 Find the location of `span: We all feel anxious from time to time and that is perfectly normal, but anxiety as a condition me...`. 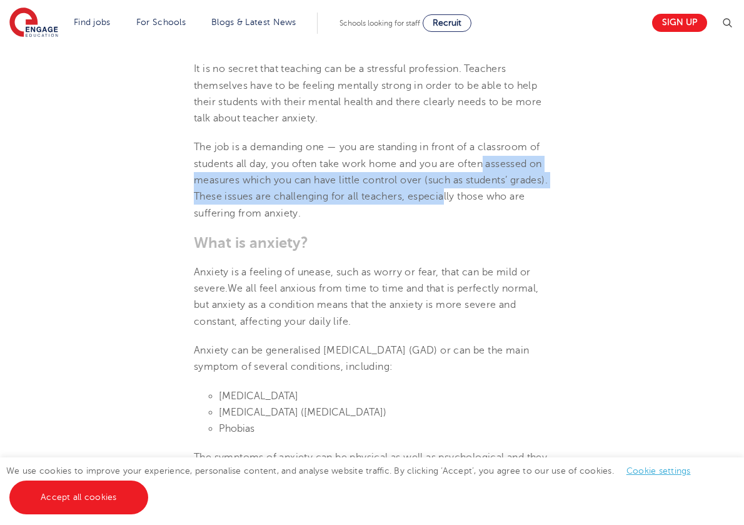

span: We all feel anxious from time to time and that is perfectly normal, but anxiety as a condition me... is located at coordinates (367, 297).